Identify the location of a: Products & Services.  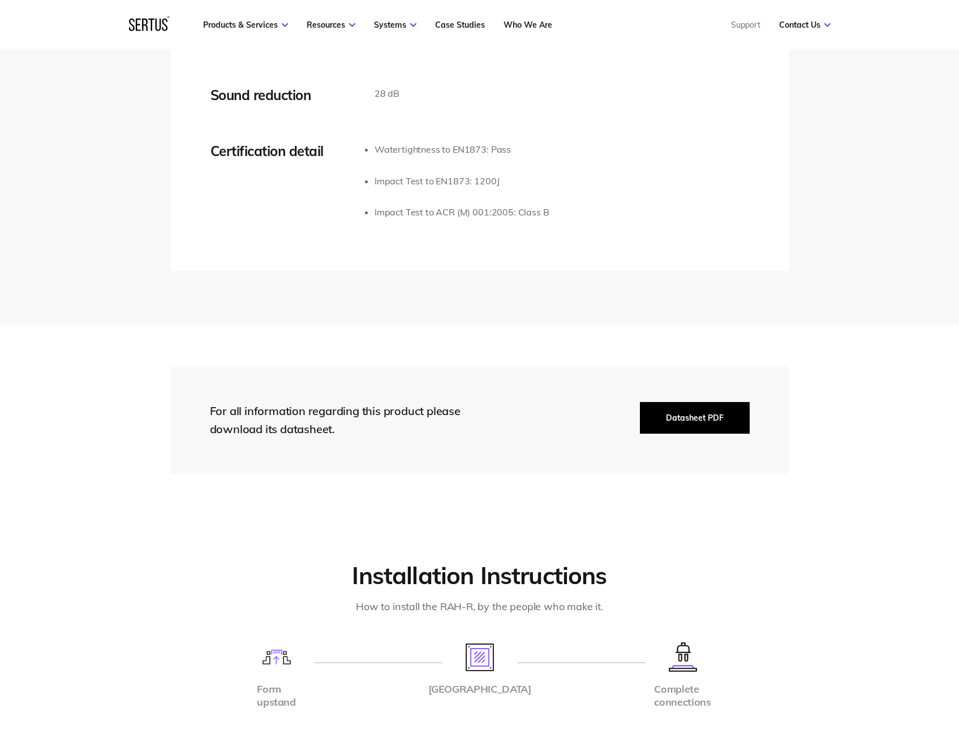
(245, 25).